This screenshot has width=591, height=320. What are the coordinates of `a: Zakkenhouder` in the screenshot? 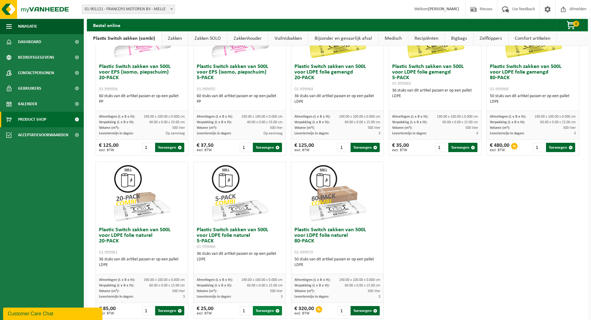 It's located at (248, 38).